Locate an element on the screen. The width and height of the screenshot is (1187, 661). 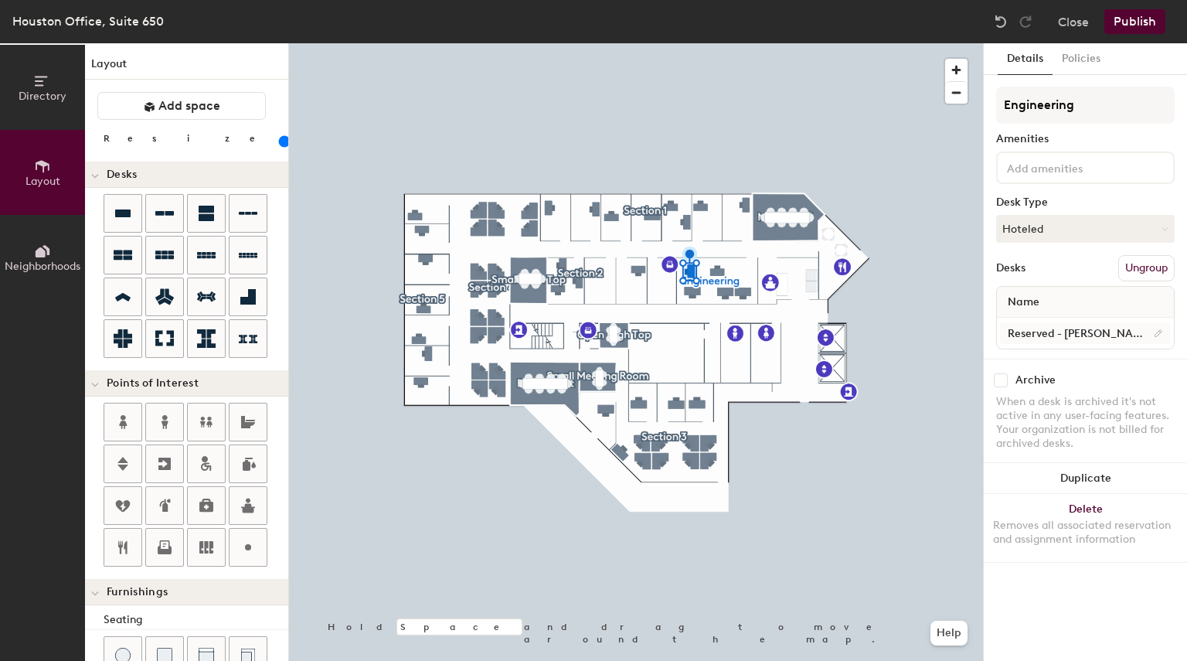
span: Layout is located at coordinates (43, 181).